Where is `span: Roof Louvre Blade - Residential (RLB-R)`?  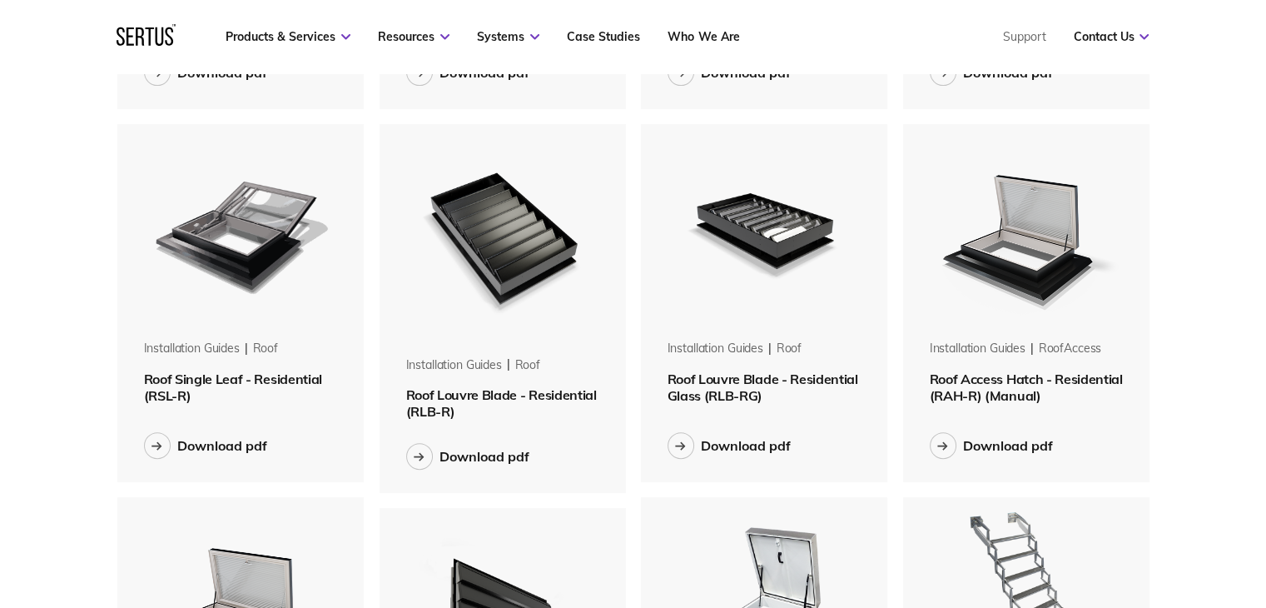
span: Roof Louvre Blade - Residential (RLB-R) is located at coordinates (501, 403).